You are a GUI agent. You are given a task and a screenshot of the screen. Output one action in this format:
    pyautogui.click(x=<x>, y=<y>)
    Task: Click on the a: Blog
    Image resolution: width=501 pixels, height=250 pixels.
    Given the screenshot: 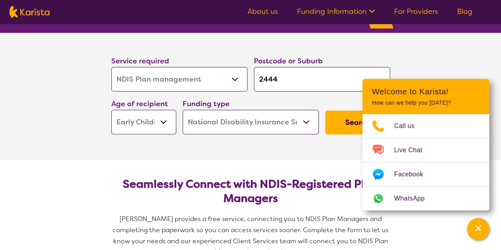 What is the action you would take?
    pyautogui.click(x=464, y=11)
    